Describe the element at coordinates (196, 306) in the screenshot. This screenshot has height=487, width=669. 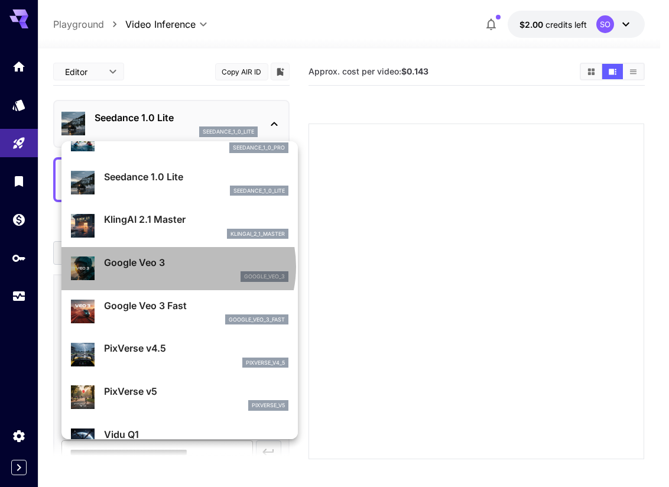
I see `p: Google Veo 3 Fast` at that location.